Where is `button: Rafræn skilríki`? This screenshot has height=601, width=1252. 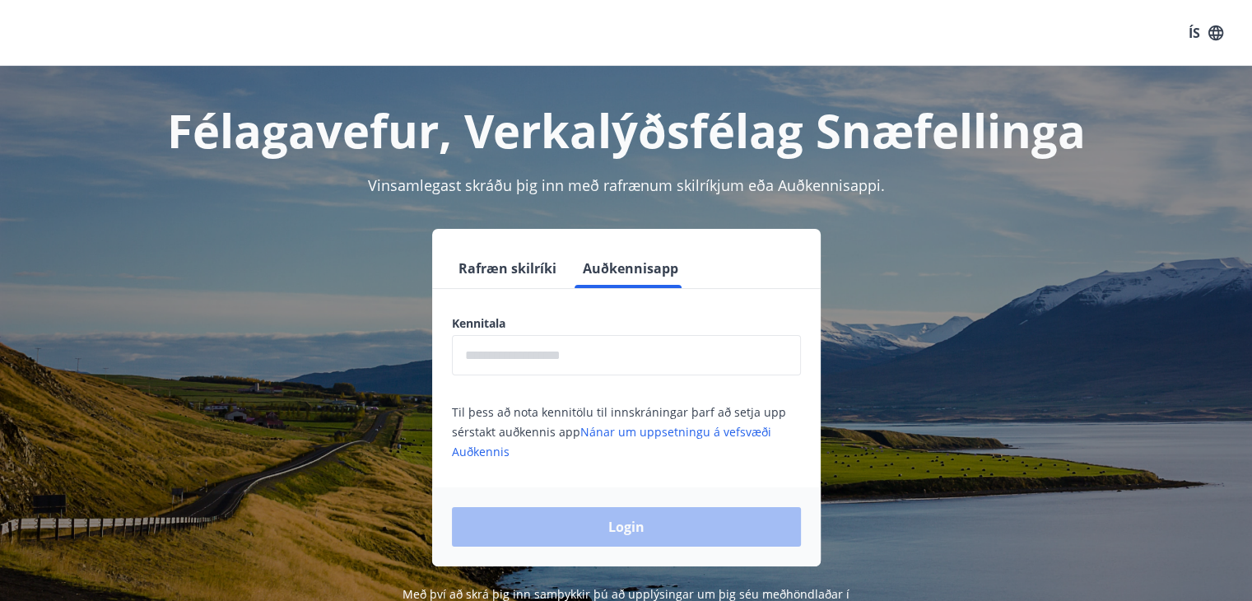
button: Rafræn skilríki is located at coordinates (507, 268).